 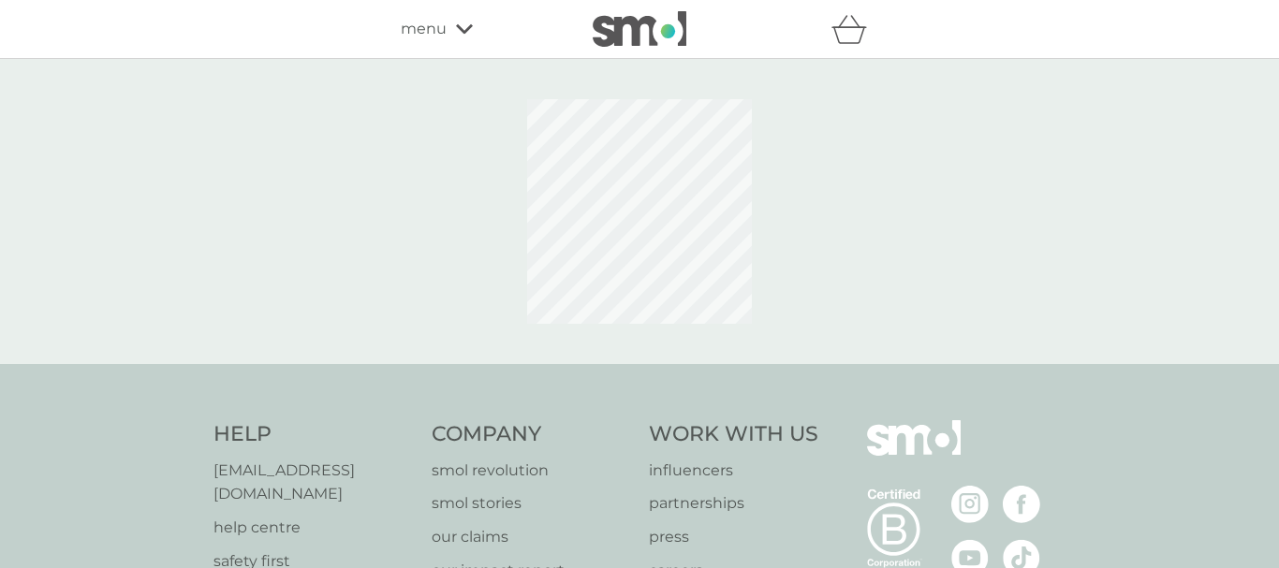 I want to click on span: menu, so click(x=423, y=29).